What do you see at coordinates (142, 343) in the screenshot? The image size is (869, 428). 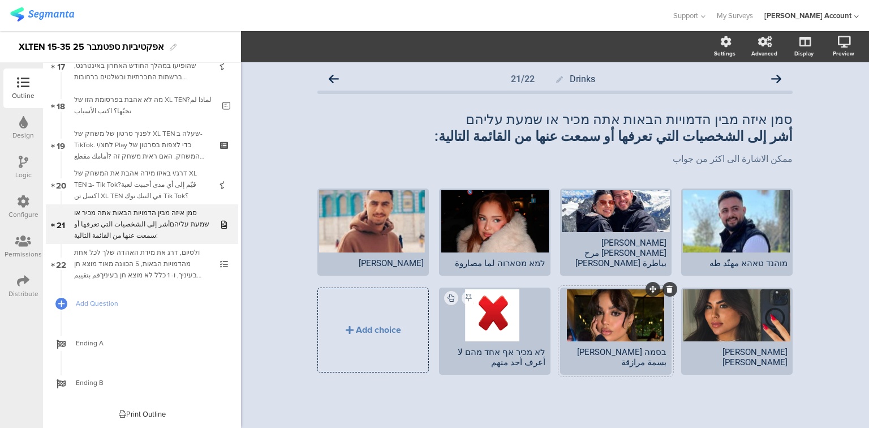 I see `a: Ending A` at bounding box center [142, 343].